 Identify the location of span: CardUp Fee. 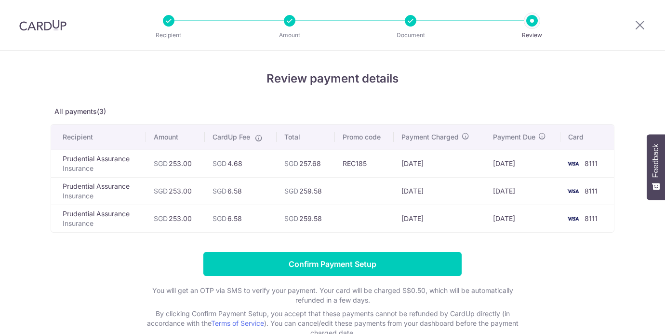
(231, 137).